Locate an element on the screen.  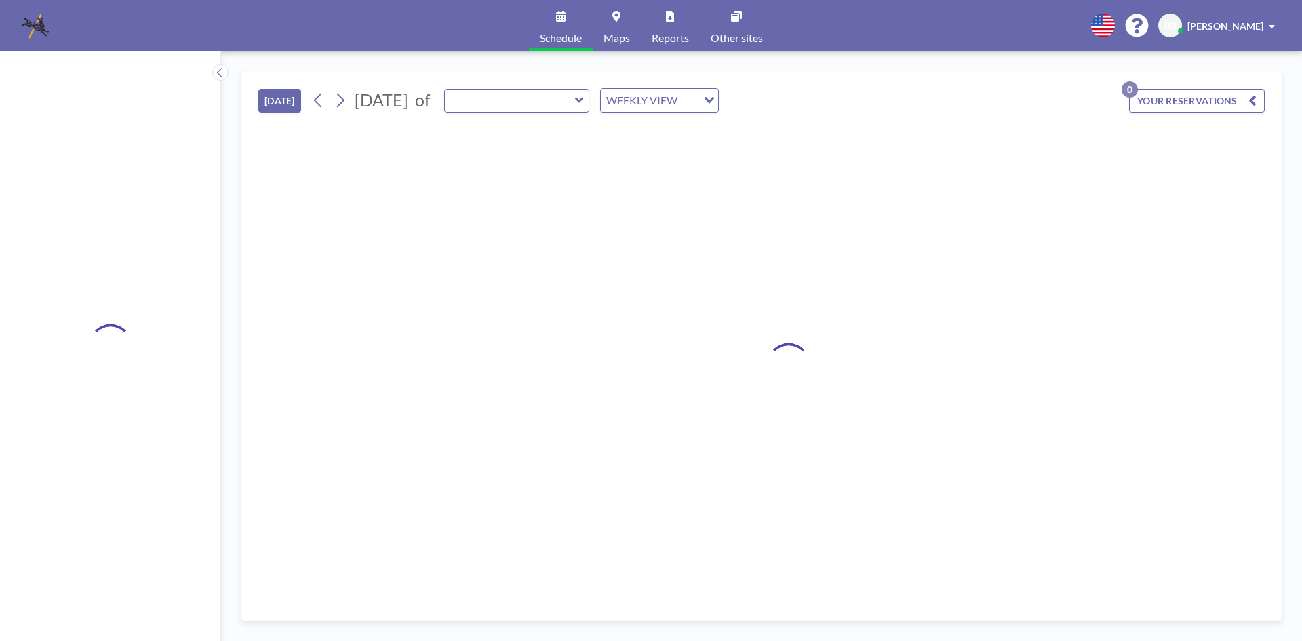
input: Search for option is located at coordinates (688, 100).